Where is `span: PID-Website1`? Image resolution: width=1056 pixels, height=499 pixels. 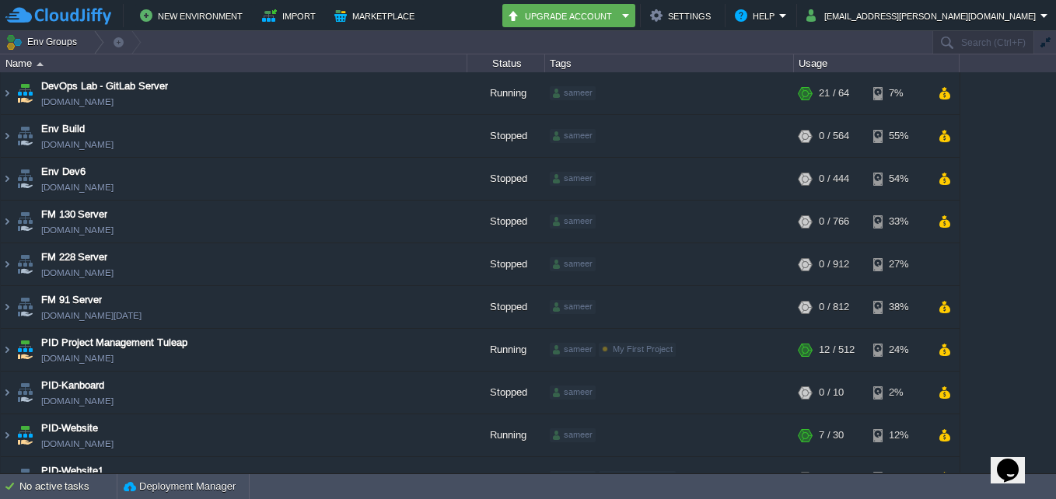 span: PID-Website1 is located at coordinates (72, 471).